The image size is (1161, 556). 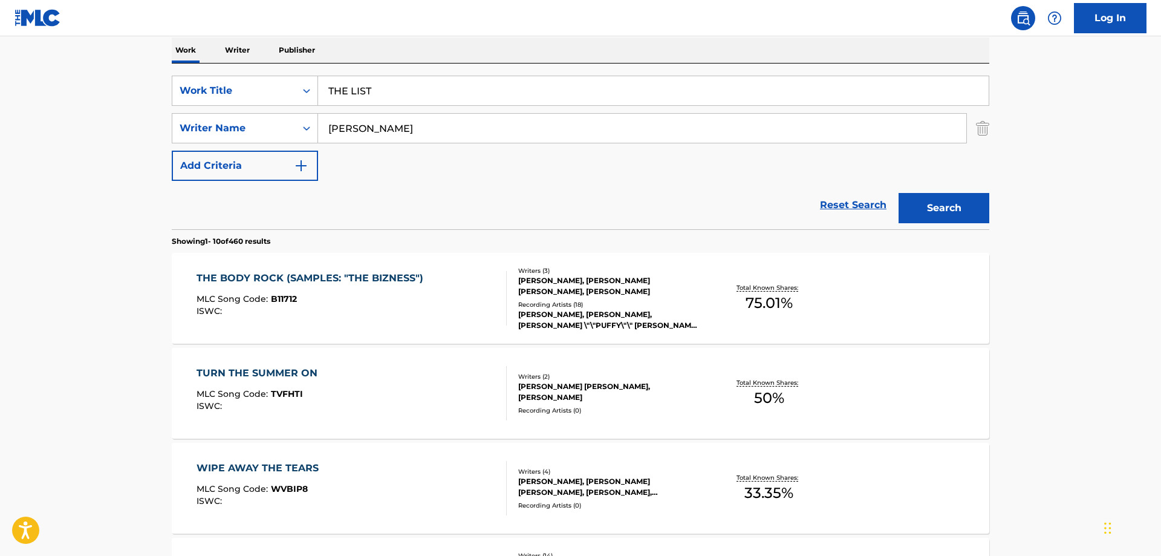 I want to click on div: Recording Artists ( 18 ), so click(x=610, y=304).